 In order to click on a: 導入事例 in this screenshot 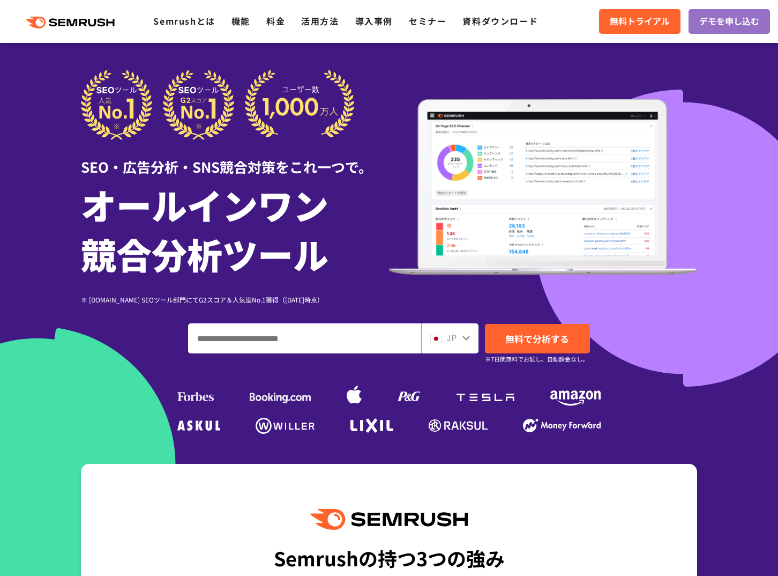, I will do `click(374, 21)`.